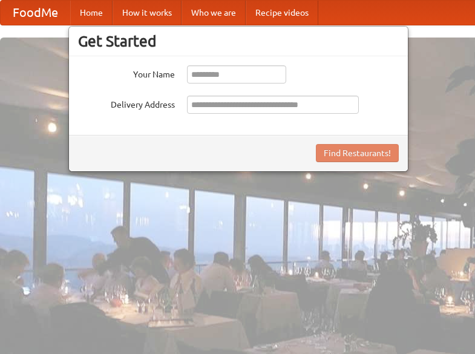 The width and height of the screenshot is (475, 354). Describe the element at coordinates (127, 73) in the screenshot. I see `label: Your Name` at that location.